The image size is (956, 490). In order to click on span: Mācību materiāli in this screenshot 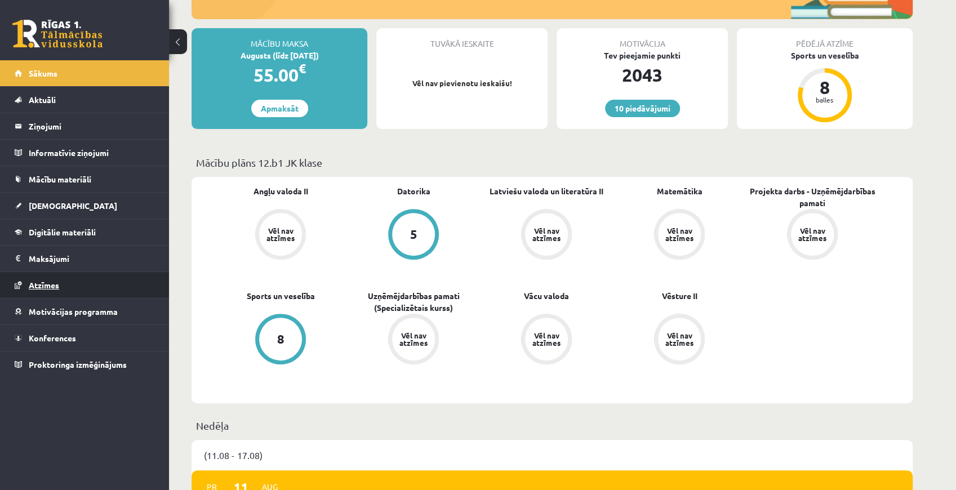, I will do `click(60, 179)`.